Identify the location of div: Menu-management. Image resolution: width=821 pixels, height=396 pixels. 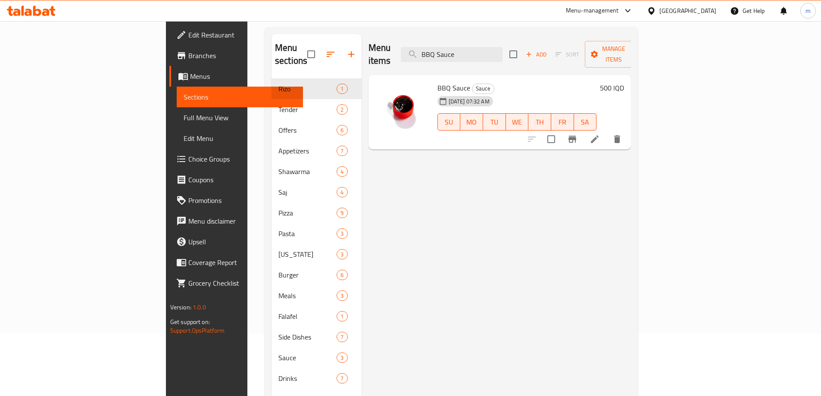
(592, 11).